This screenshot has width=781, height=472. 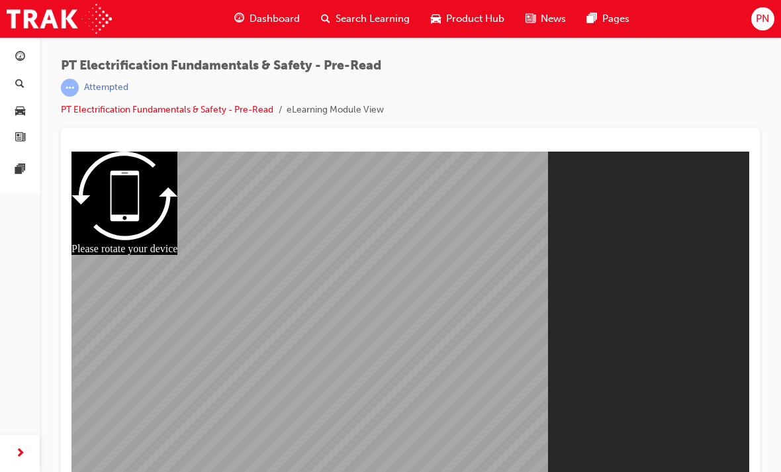 What do you see at coordinates (106, 87) in the screenshot?
I see `div: Attempted` at bounding box center [106, 87].